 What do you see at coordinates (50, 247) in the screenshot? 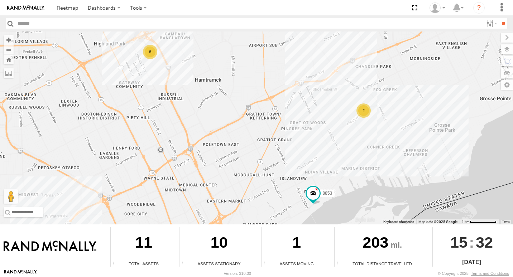
I see `img: Rand McNally` at bounding box center [50, 247].